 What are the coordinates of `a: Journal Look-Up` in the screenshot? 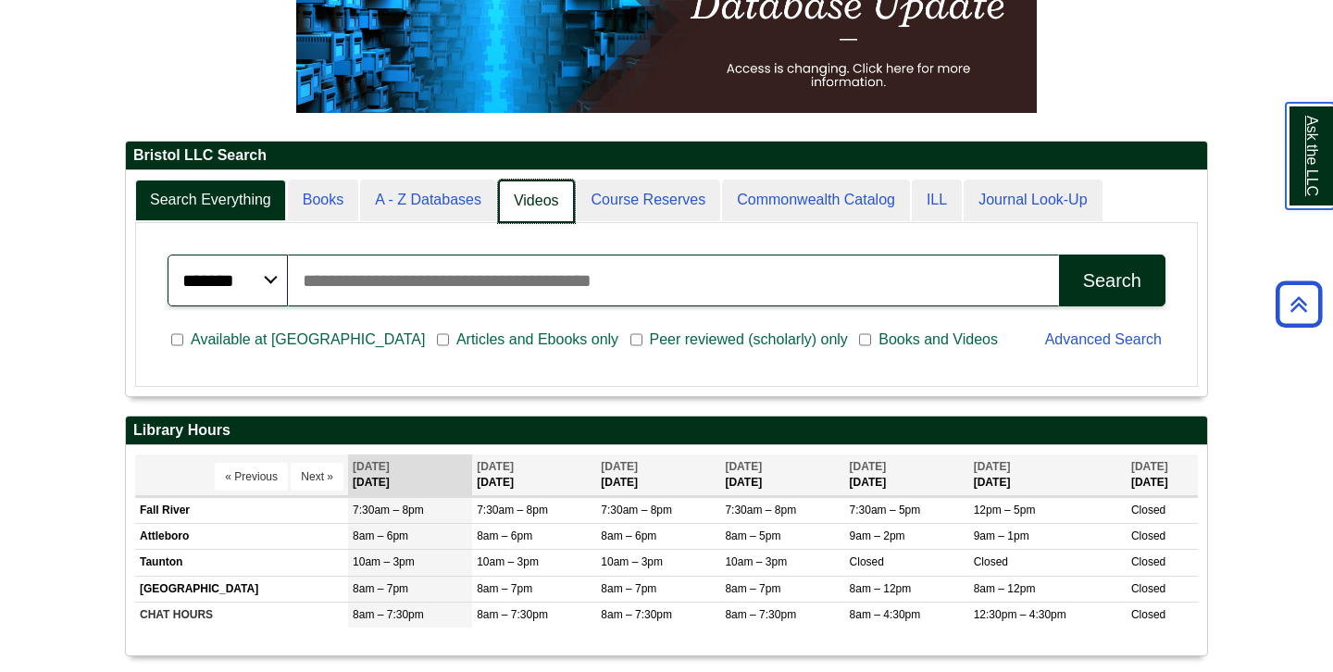 It's located at (1032, 200).